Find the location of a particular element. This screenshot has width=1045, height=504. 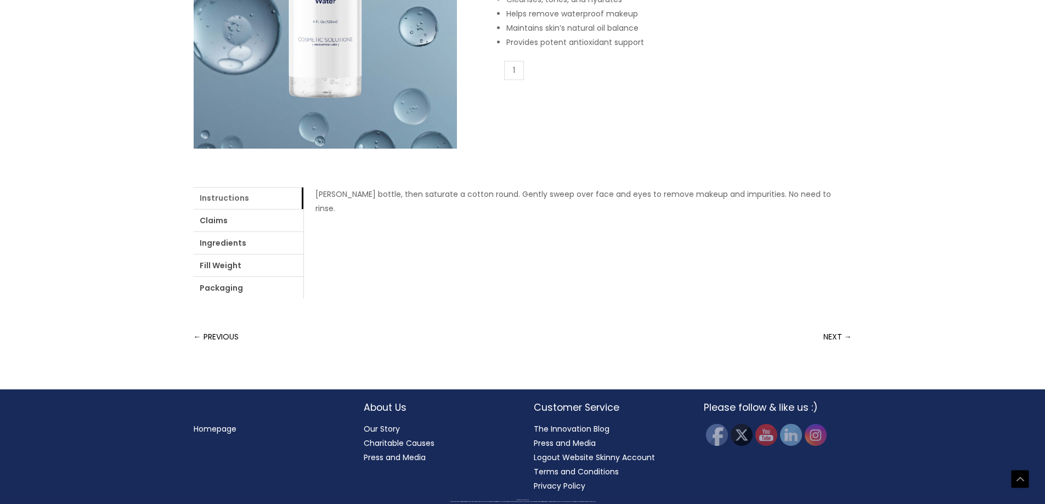

img: Facebook is located at coordinates (717, 435).